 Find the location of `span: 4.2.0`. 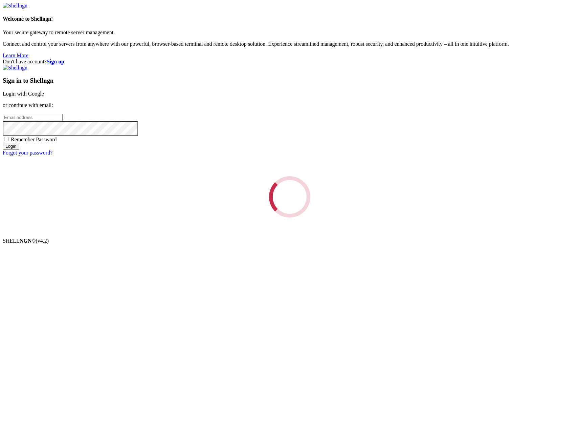

span: 4.2.0 is located at coordinates (42, 240).